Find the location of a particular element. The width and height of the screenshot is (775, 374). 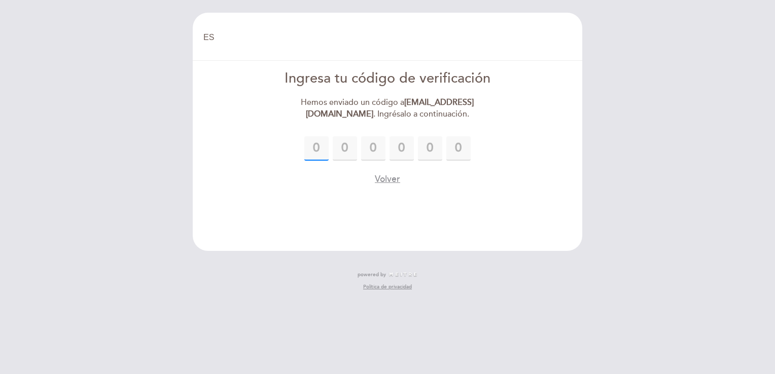

div: Hemos enviado un código a . Ingrésalo a continuación. is located at coordinates (387, 109).